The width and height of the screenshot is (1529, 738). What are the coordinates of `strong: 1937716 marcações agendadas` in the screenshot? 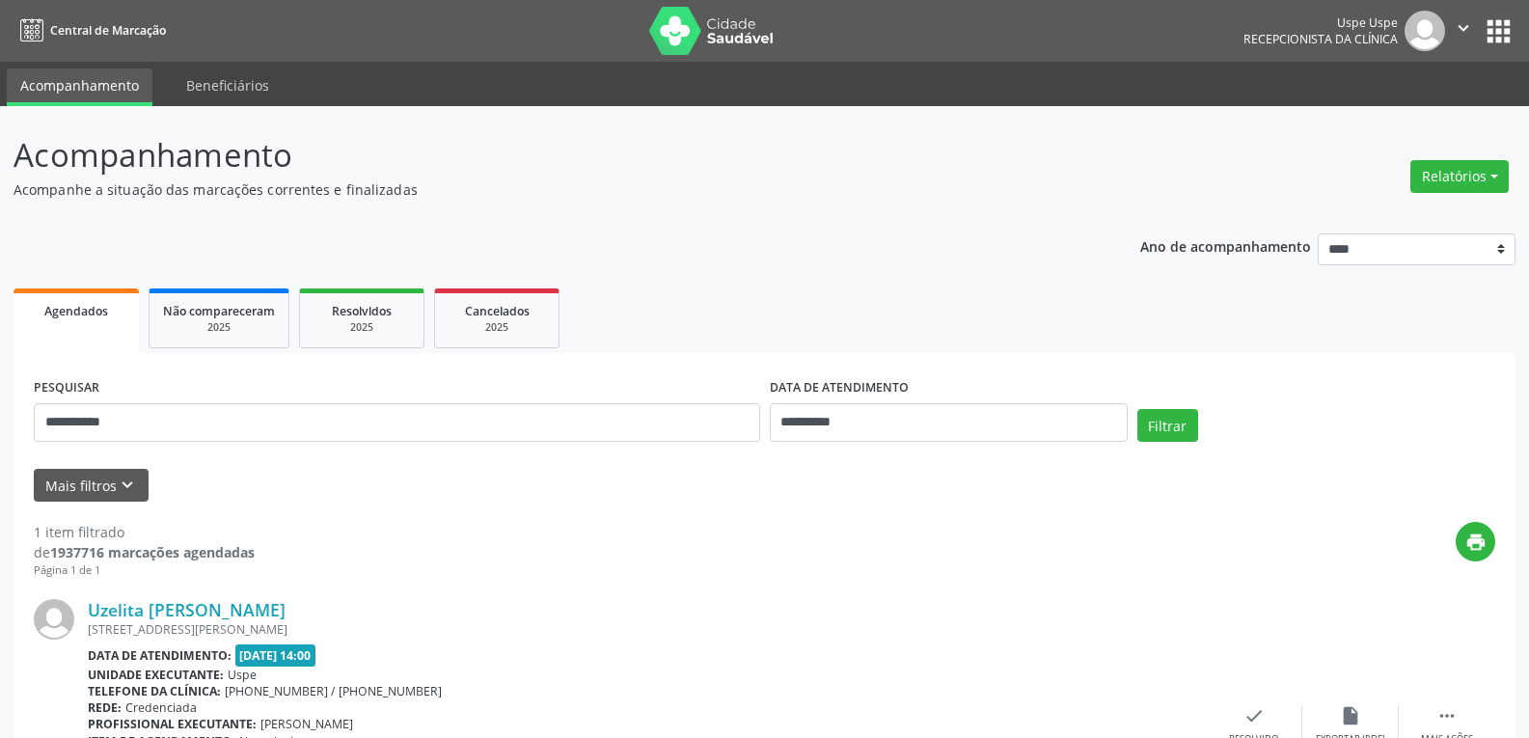 It's located at (152, 552).